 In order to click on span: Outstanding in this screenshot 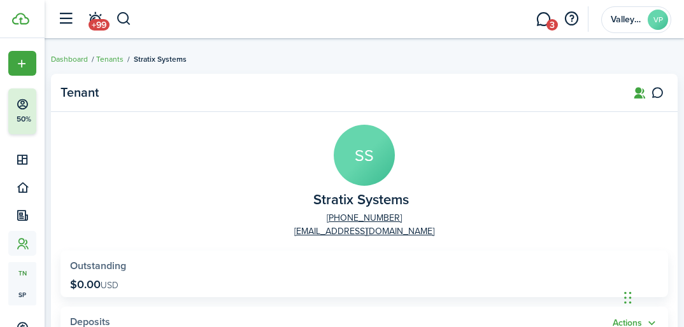, I will do `click(98, 266)`.